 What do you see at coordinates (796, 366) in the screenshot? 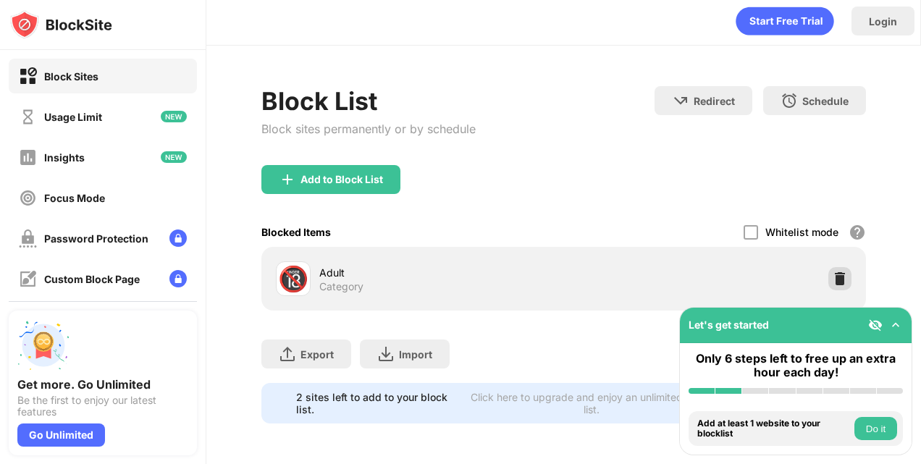
I see `div: Only 6 steps left to free up an extra hour each day!` at bounding box center [796, 366].